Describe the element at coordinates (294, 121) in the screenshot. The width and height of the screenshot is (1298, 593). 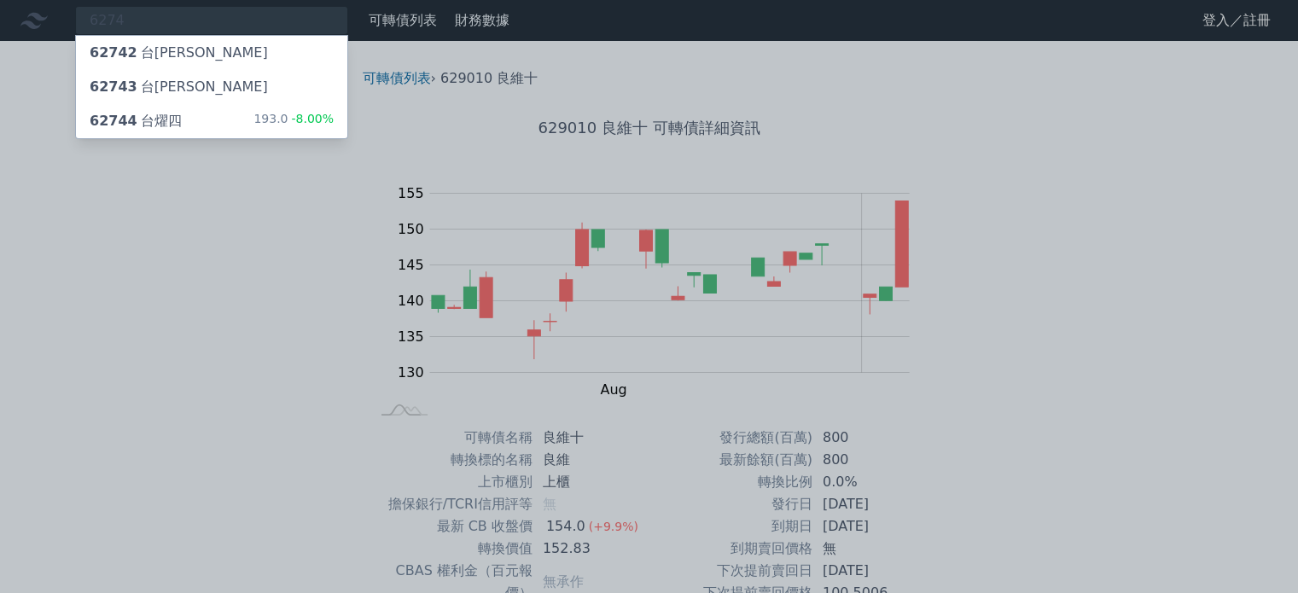
I see `div: 193.0` at that location.